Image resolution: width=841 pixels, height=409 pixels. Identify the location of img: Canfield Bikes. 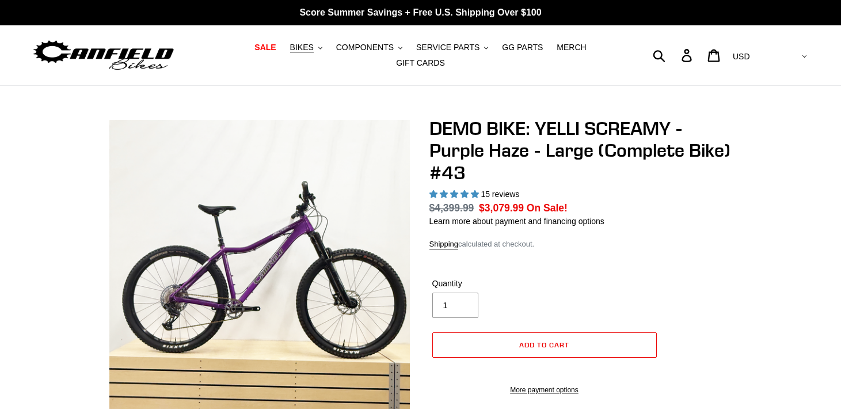
(104, 55).